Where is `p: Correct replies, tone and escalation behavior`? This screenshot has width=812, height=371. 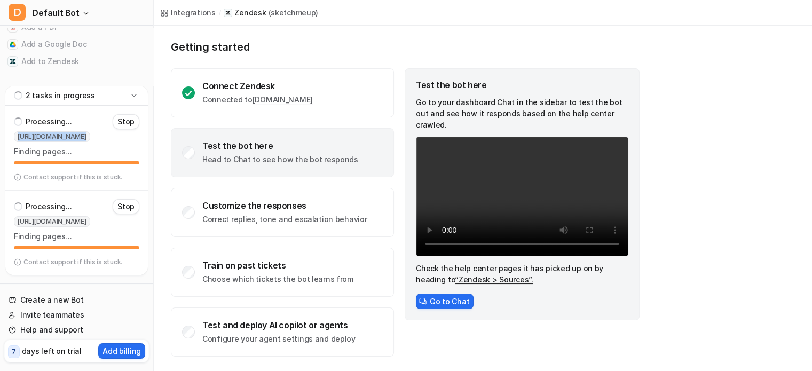 p: Correct replies, tone and escalation behavior is located at coordinates (284, 219).